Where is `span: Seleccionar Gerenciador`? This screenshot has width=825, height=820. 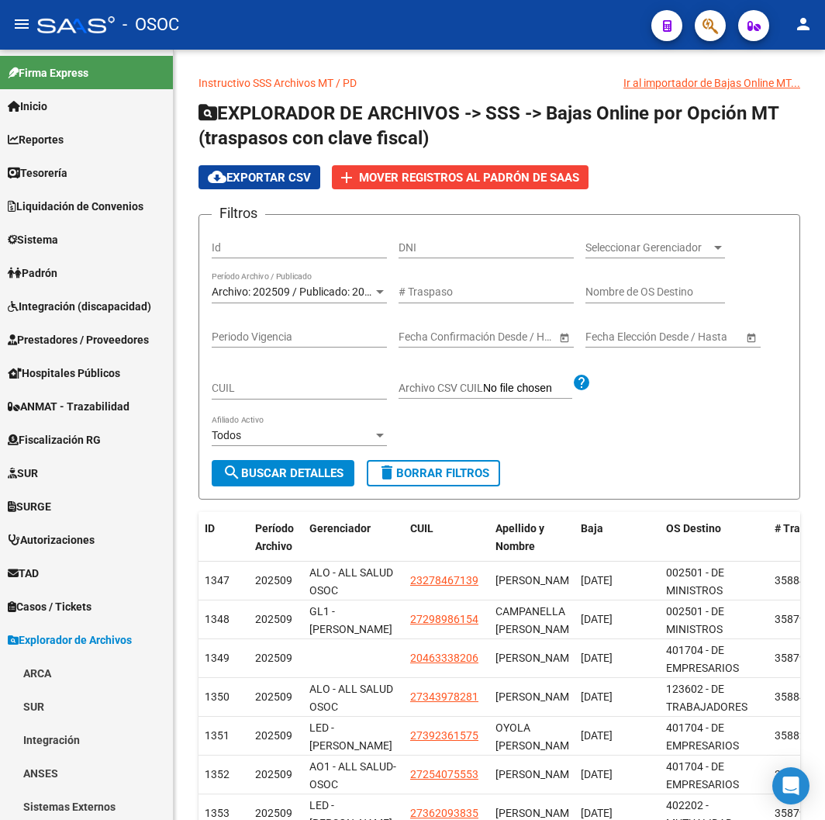
span: Seleccionar Gerenciador is located at coordinates (648, 247).